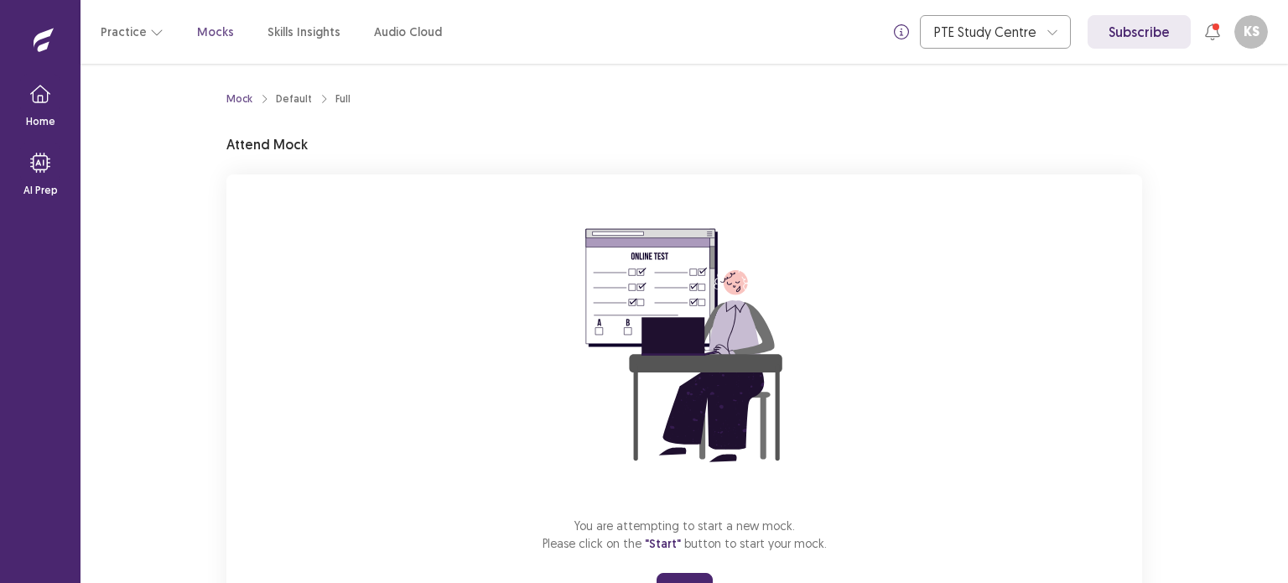 This screenshot has height=583, width=1288. What do you see at coordinates (407, 32) in the screenshot?
I see `a: Audio Cloud` at bounding box center [407, 32].